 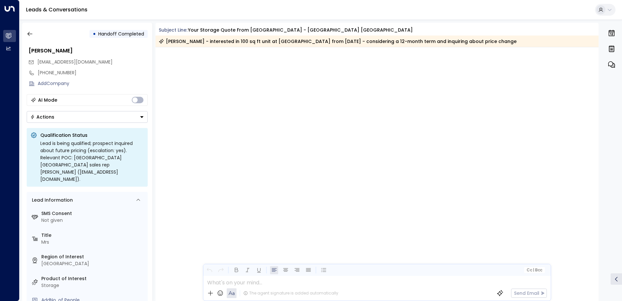 What do you see at coordinates (209, 270) in the screenshot?
I see `button: Undo` at bounding box center [209, 270].